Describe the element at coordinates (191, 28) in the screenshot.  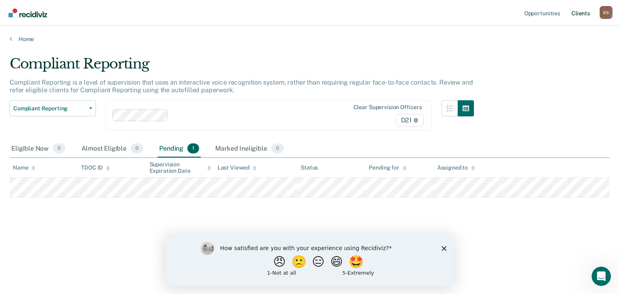
I see `button: 5` at that location.